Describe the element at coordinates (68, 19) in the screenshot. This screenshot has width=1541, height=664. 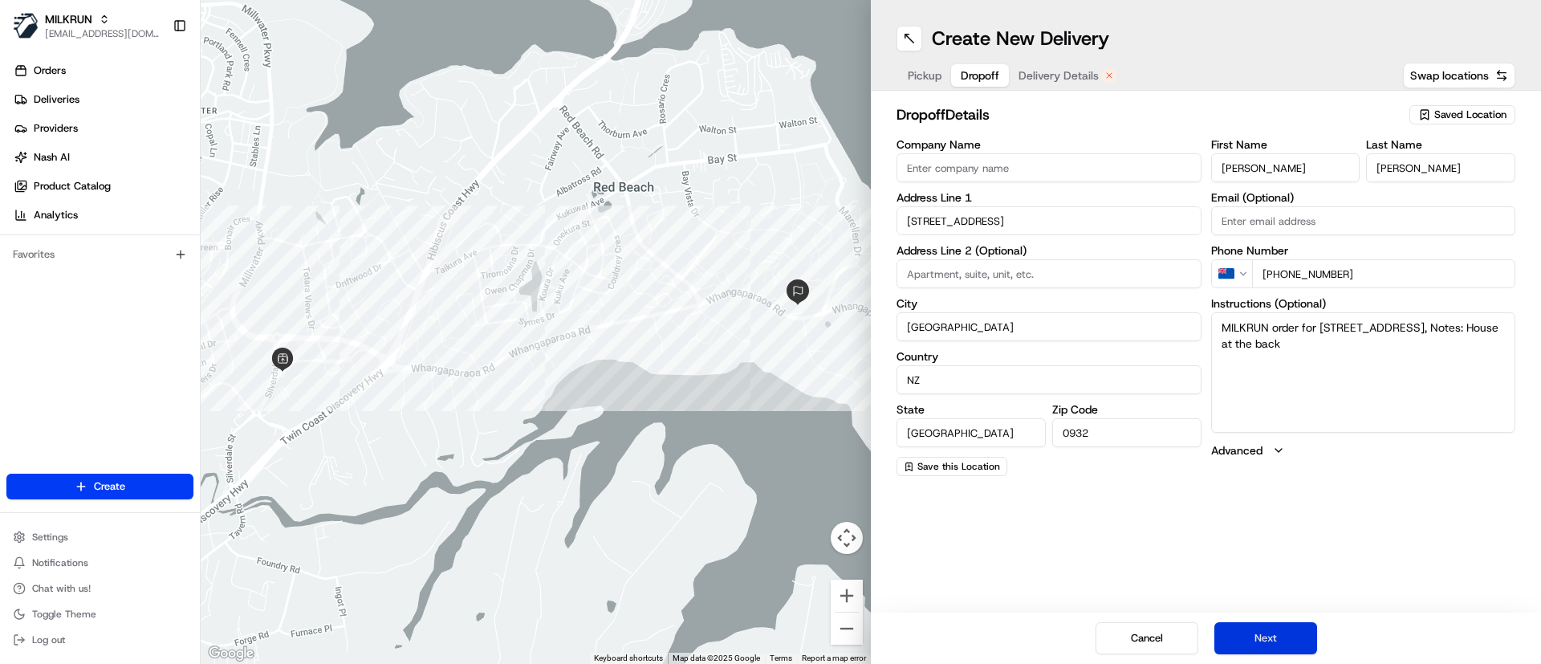
I see `button: MILKRUN` at that location.